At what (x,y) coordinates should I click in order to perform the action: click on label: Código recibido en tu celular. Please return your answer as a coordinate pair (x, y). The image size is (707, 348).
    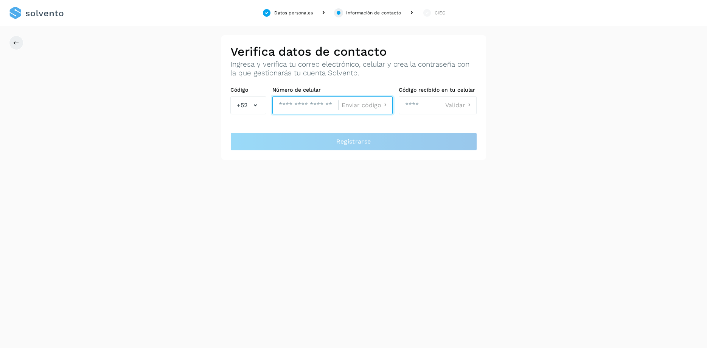
    Looking at the image, I should click on (438, 90).